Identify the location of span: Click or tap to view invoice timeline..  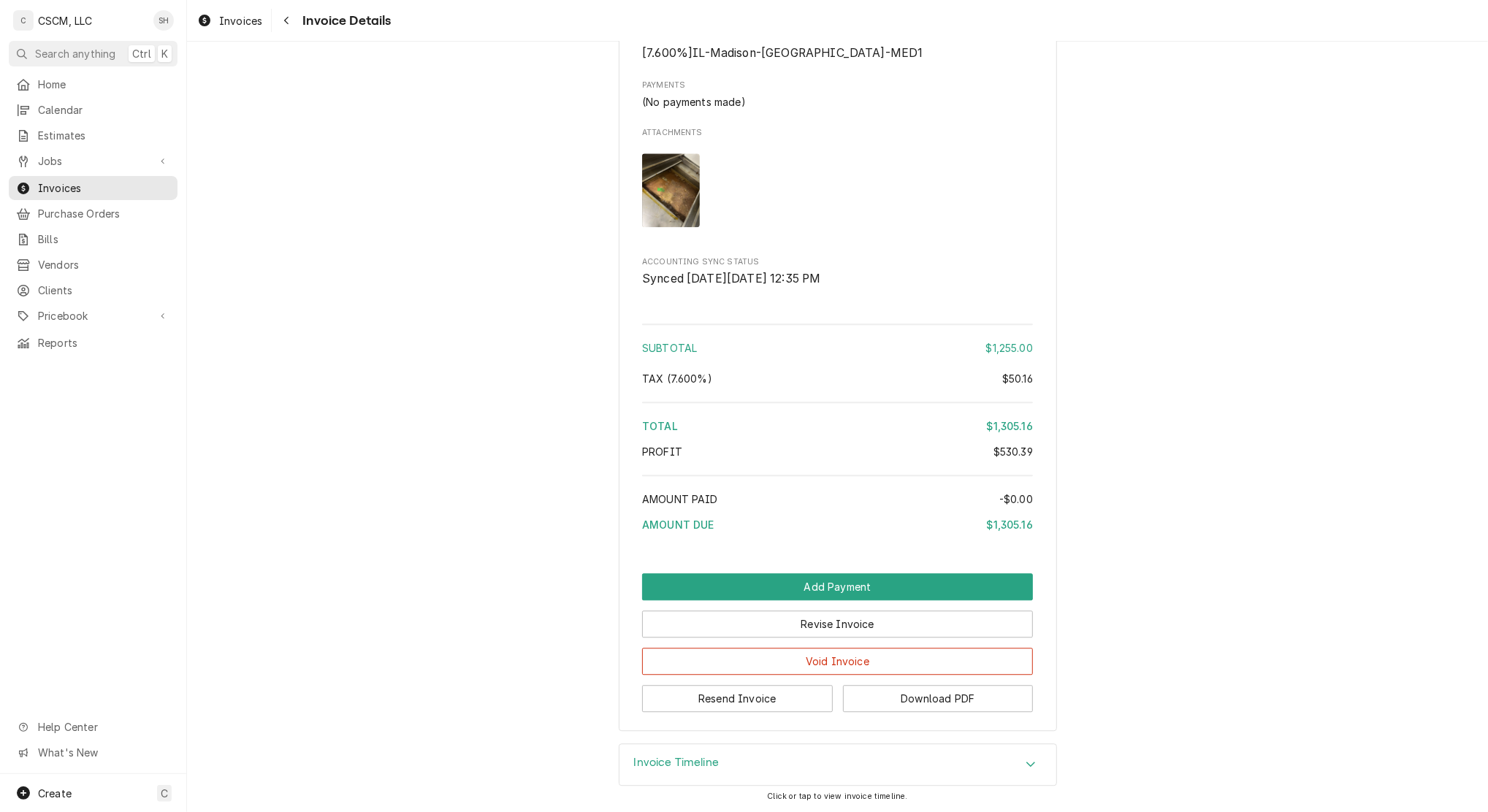
(837, 796).